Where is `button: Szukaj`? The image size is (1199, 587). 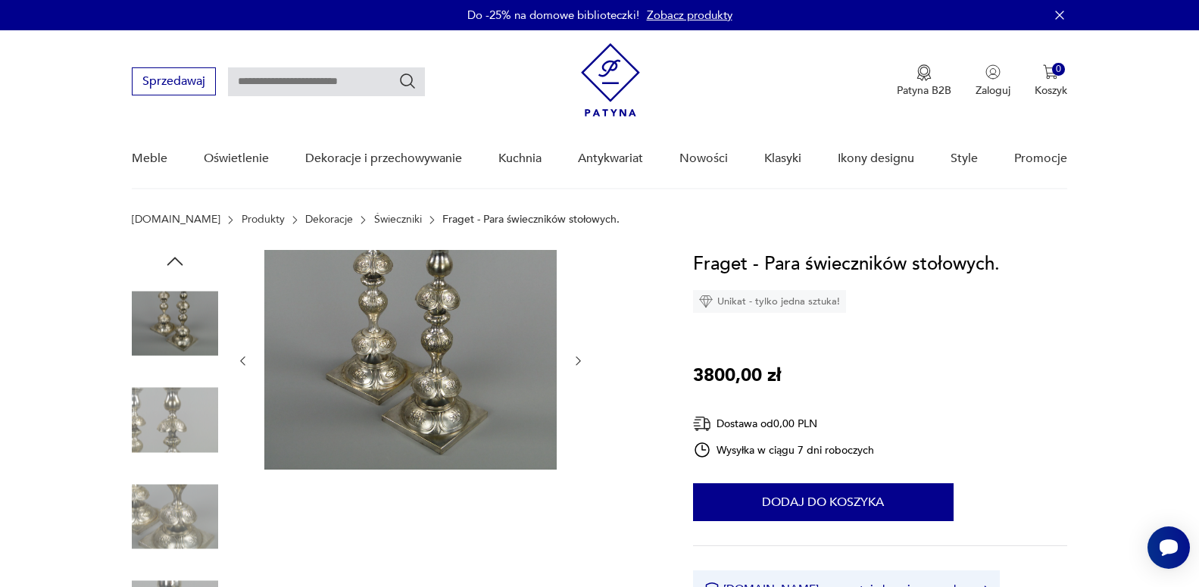
button: Szukaj is located at coordinates (407, 81).